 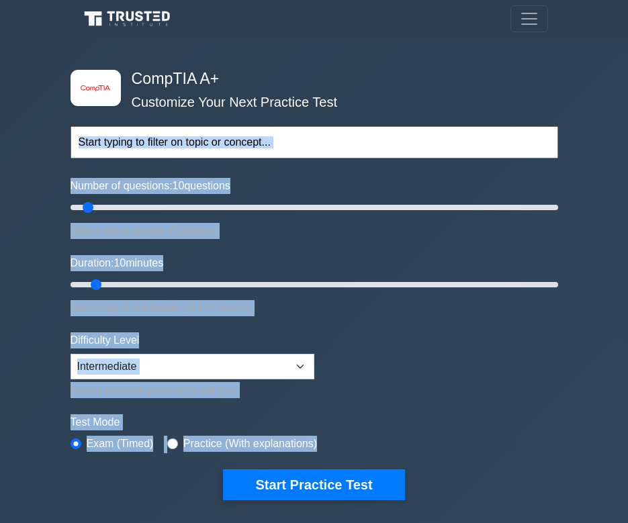 I want to click on label: Test Mode, so click(x=314, y=422).